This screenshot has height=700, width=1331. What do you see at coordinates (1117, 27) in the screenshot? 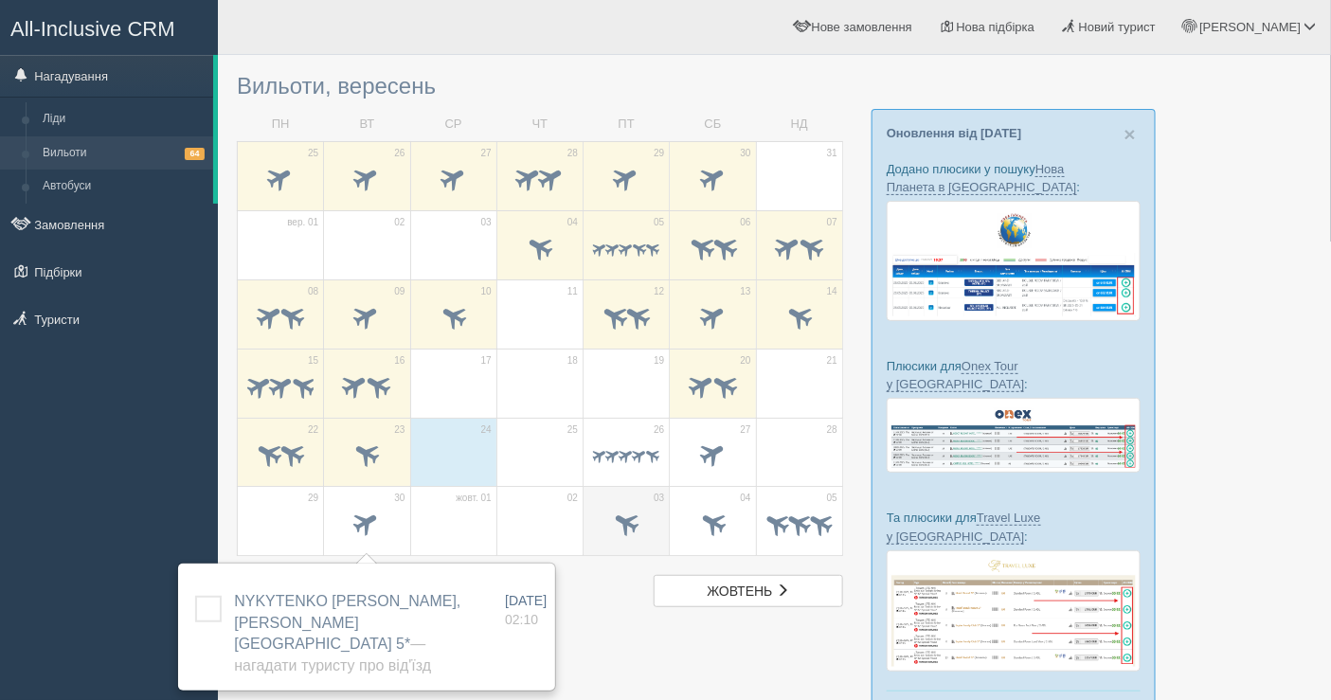
I see `span: Новий турист` at bounding box center [1117, 27].